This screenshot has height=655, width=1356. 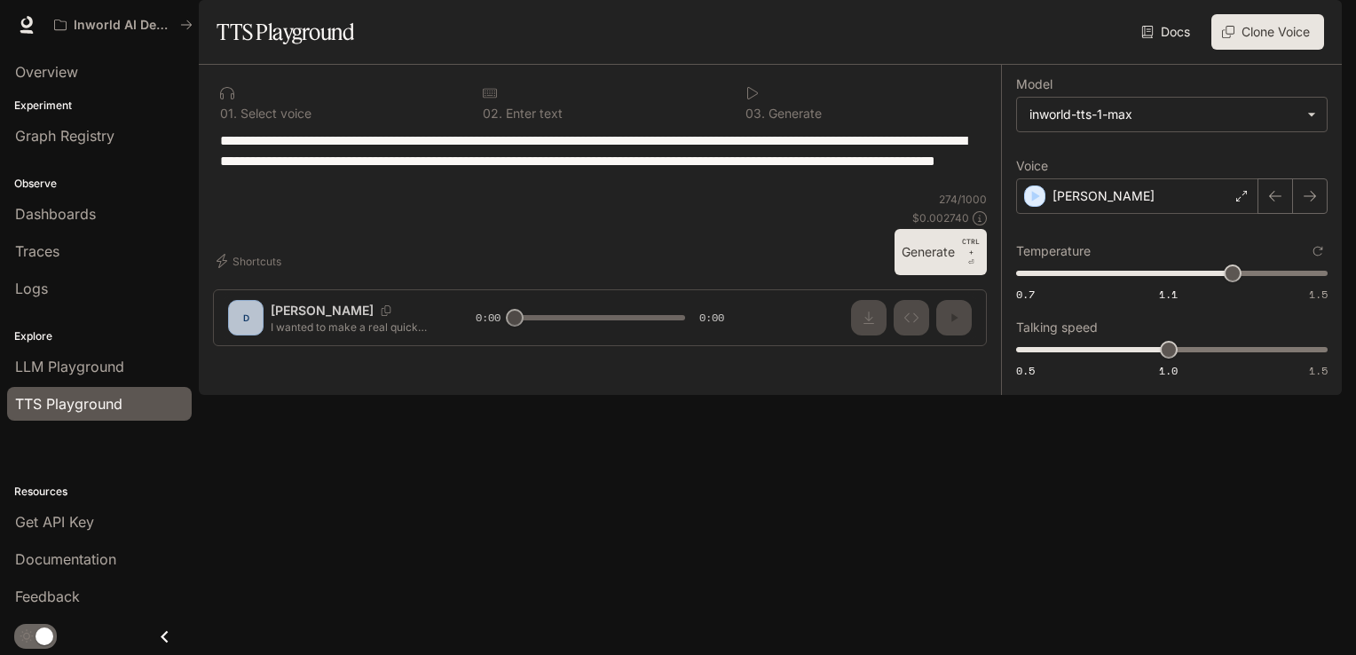 What do you see at coordinates (793, 114) in the screenshot?
I see `p: Generate` at bounding box center [793, 114].